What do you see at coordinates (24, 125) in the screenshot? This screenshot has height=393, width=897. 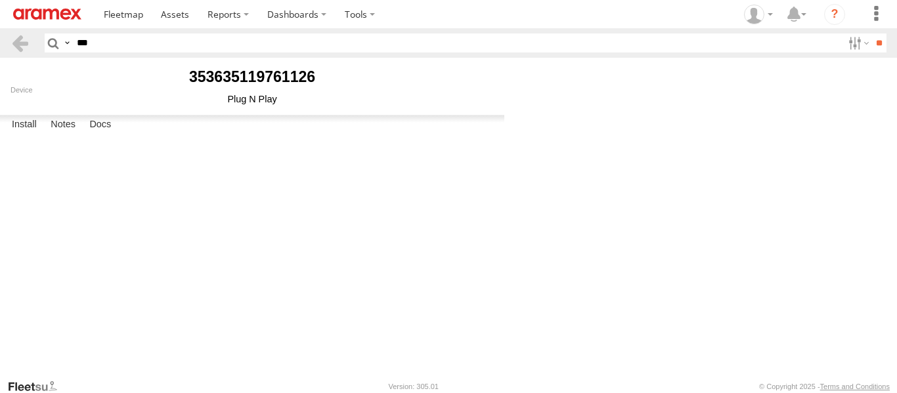 I see `label: Install` at bounding box center [24, 125].